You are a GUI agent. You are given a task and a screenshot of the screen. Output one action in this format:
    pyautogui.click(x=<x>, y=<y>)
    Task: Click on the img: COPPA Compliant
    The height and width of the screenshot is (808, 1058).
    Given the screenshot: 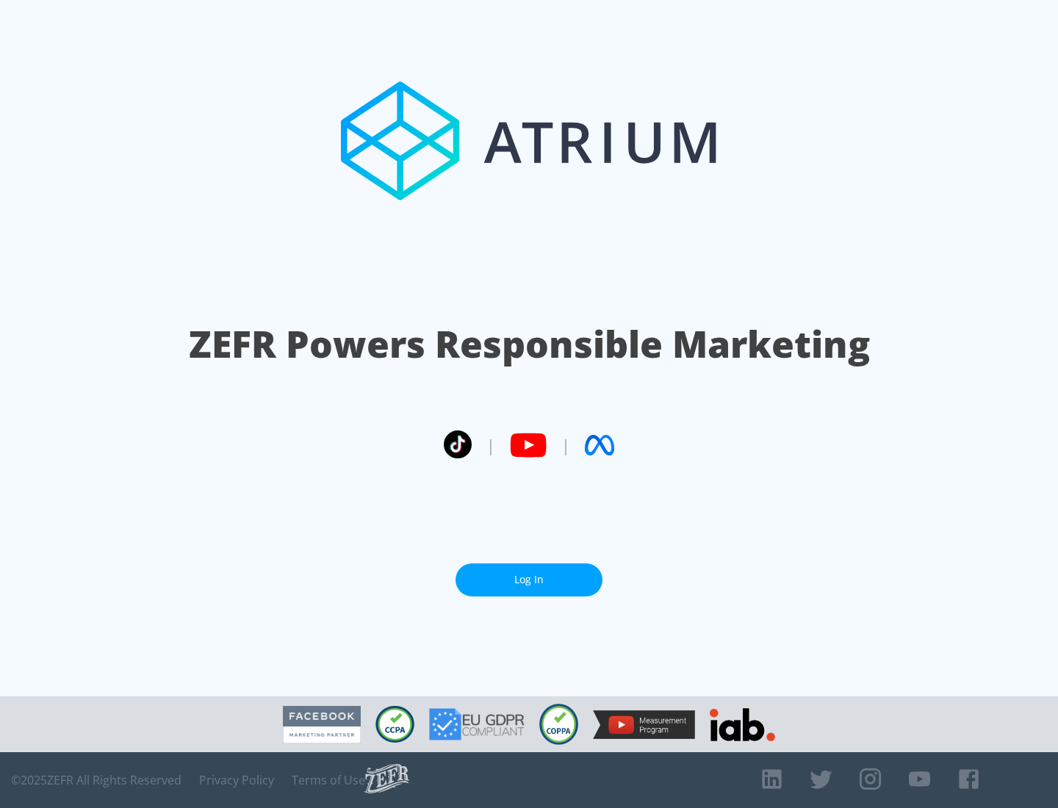 What is the action you would take?
    pyautogui.click(x=558, y=724)
    